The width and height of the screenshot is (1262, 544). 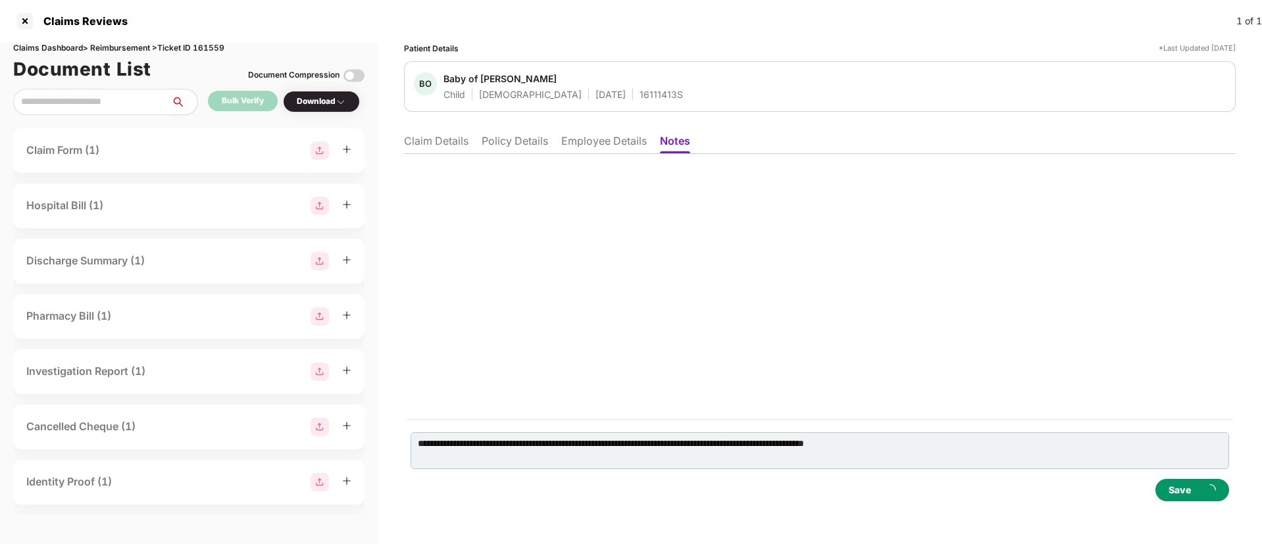 What do you see at coordinates (431, 48) in the screenshot?
I see `div: Patient Details` at bounding box center [431, 48].